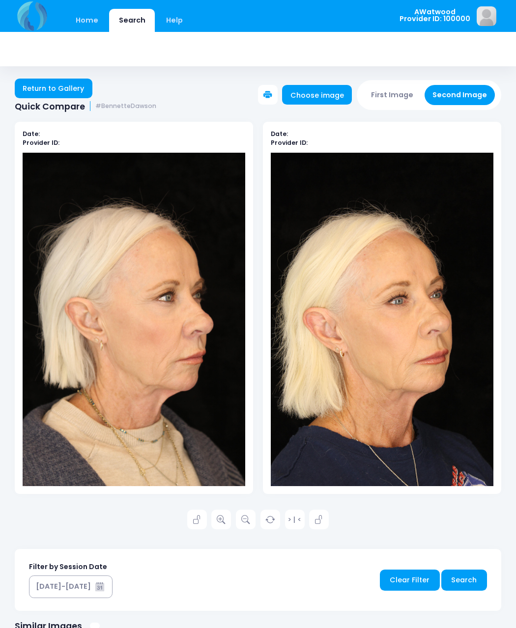 Image resolution: width=516 pixels, height=628 pixels. What do you see at coordinates (392, 95) in the screenshot?
I see `button: First Image` at bounding box center [392, 95].